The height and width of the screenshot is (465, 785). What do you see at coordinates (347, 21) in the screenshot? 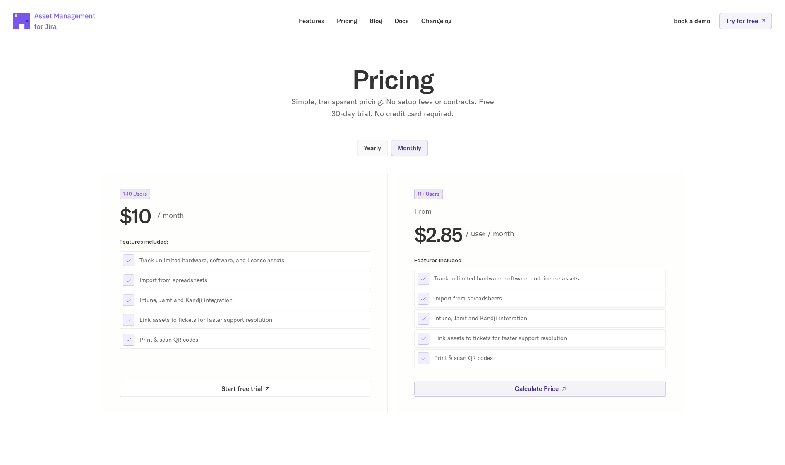
I see `p: Pricing` at bounding box center [347, 21].